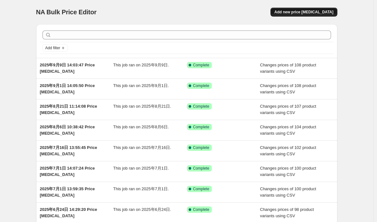  I want to click on span: Changes prices of 107 product variants using CSV, so click(288, 109).